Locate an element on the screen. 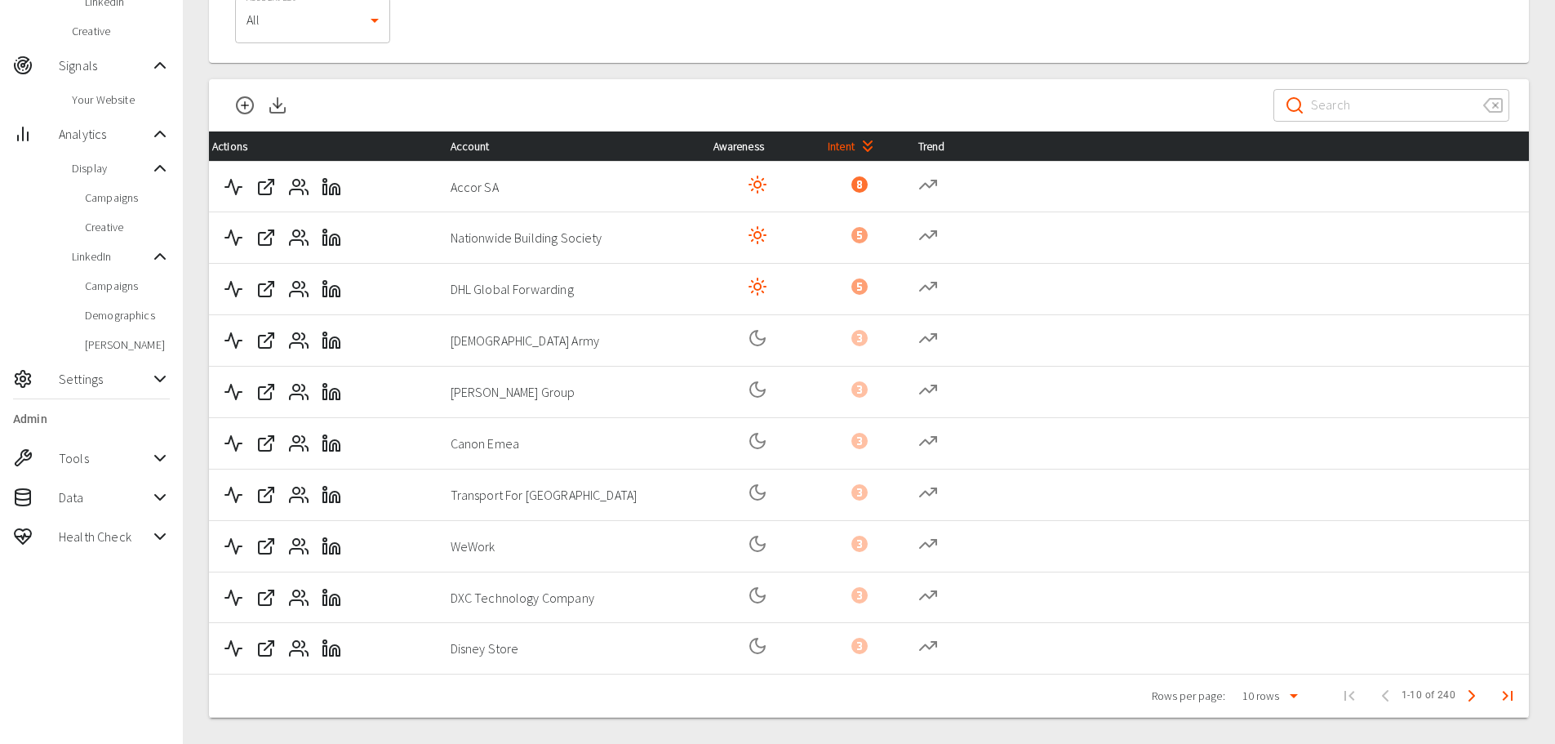  span: LinkedIn is located at coordinates (111, 256).